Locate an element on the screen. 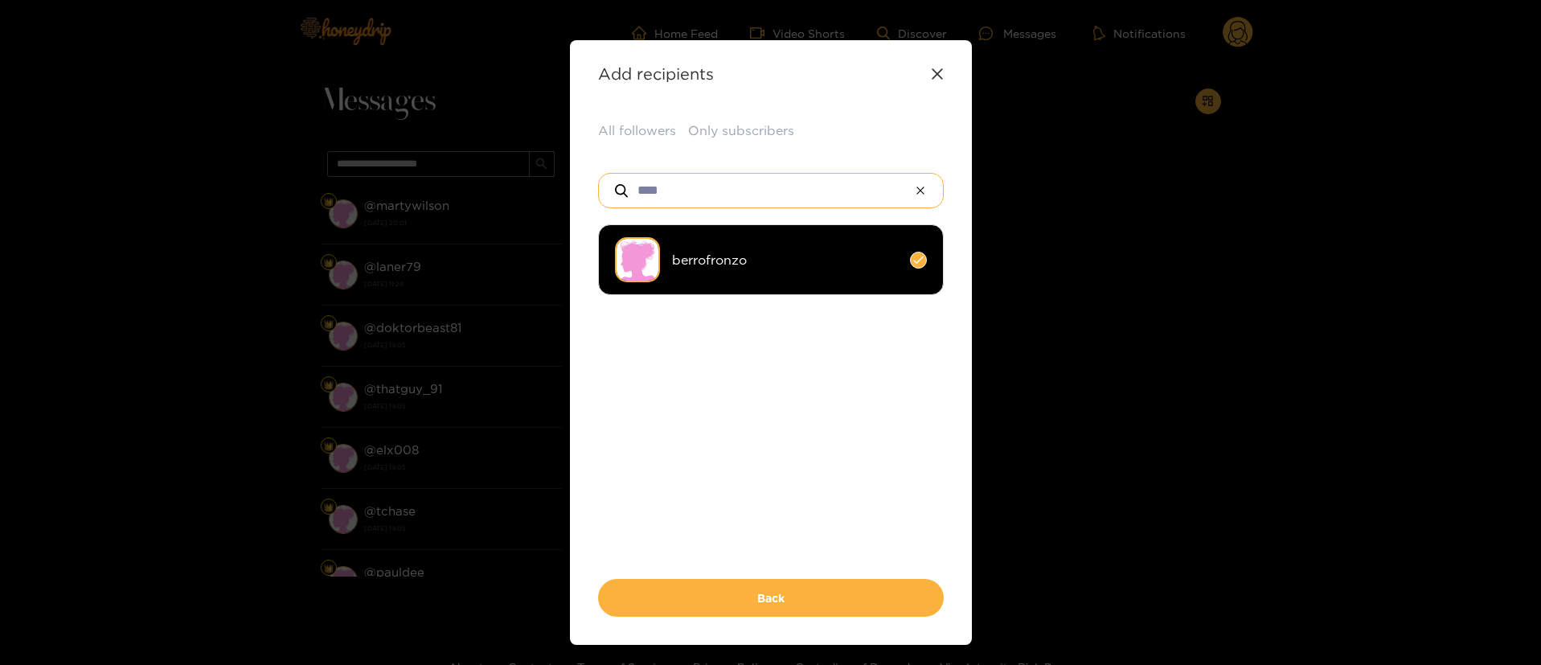 Image resolution: width=1541 pixels, height=665 pixels. button: Back is located at coordinates (771, 597).